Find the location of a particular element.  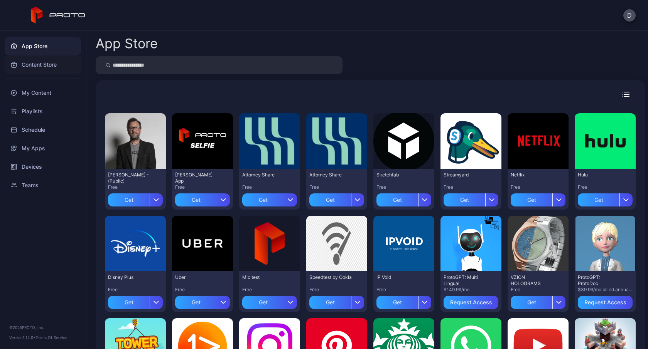

div: David Selfie App is located at coordinates (196, 178).